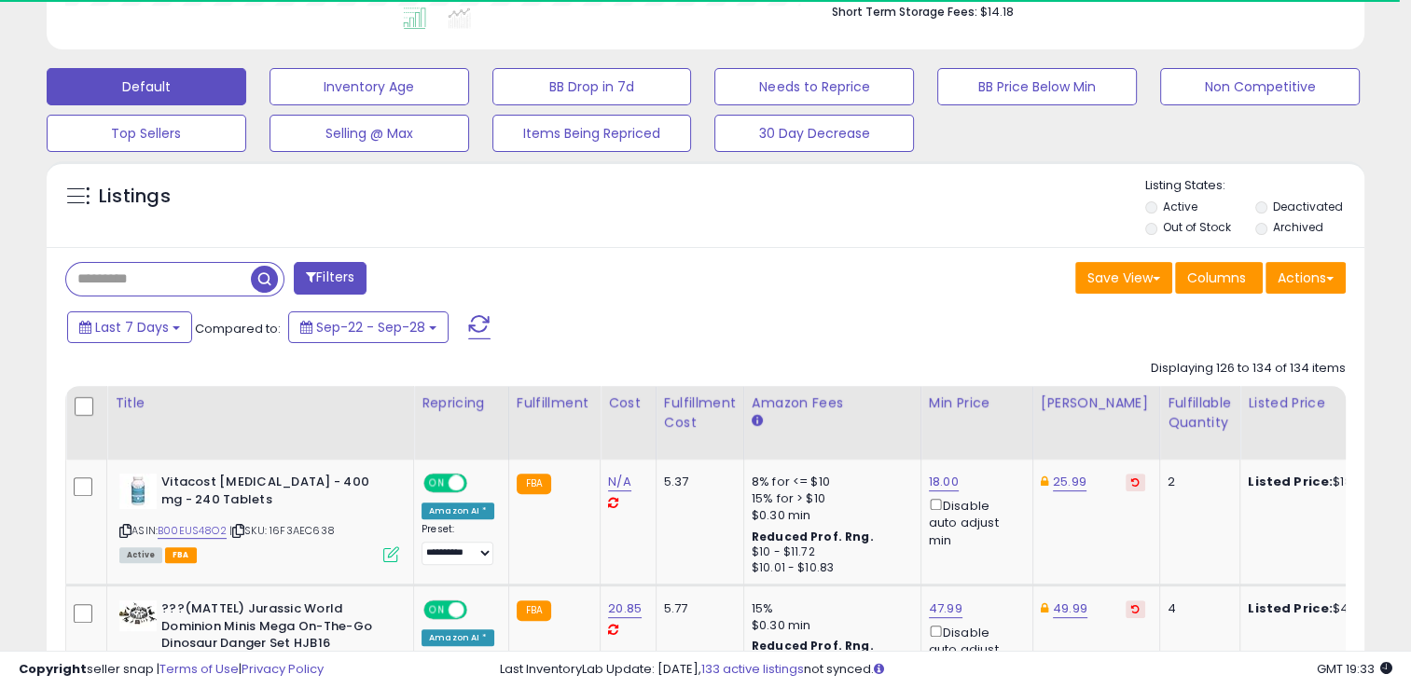 Image resolution: width=1411 pixels, height=688 pixels. What do you see at coordinates (628, 403) in the screenshot?
I see `div: Cost` at bounding box center [628, 403].